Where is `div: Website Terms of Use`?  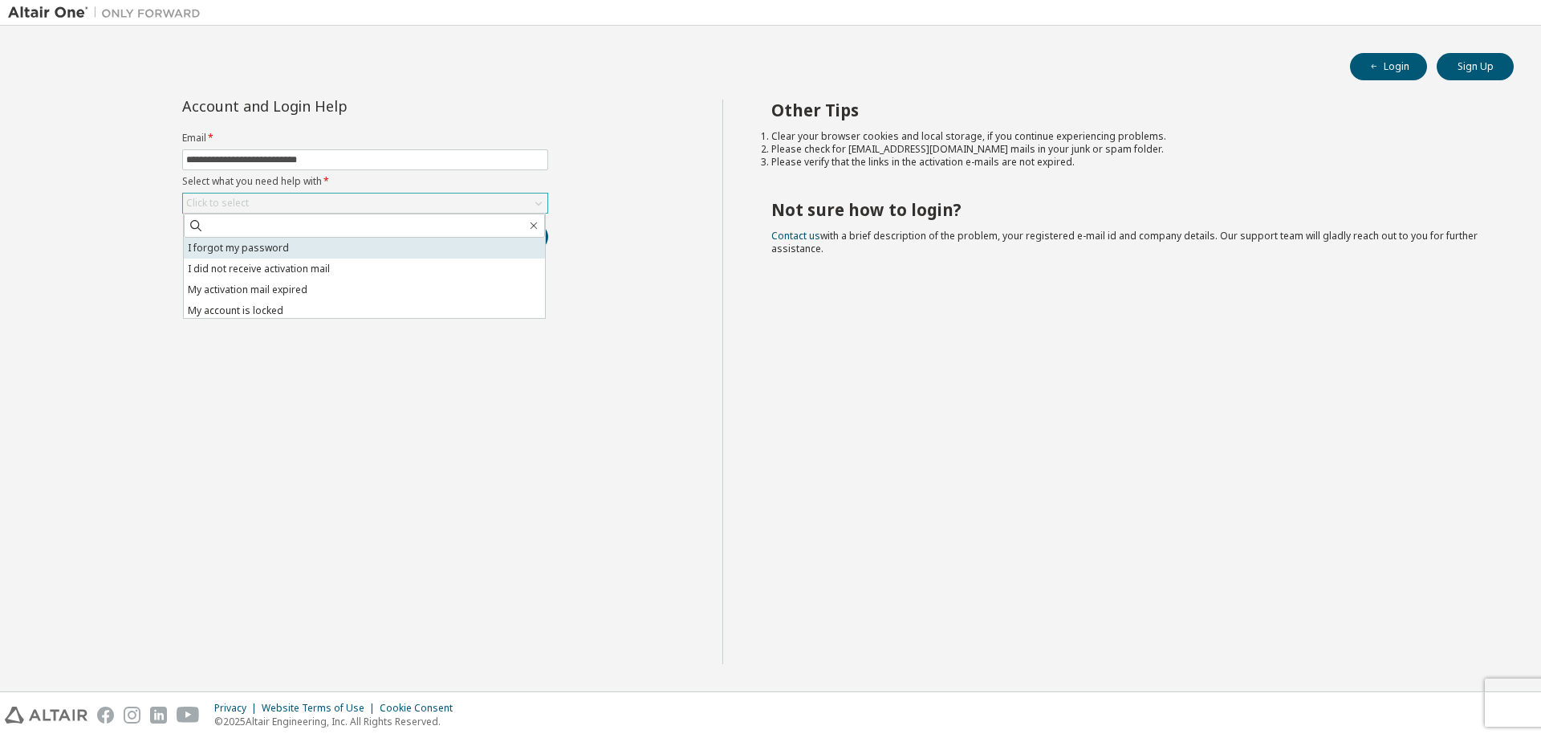
div: Website Terms of Use is located at coordinates (320, 708).